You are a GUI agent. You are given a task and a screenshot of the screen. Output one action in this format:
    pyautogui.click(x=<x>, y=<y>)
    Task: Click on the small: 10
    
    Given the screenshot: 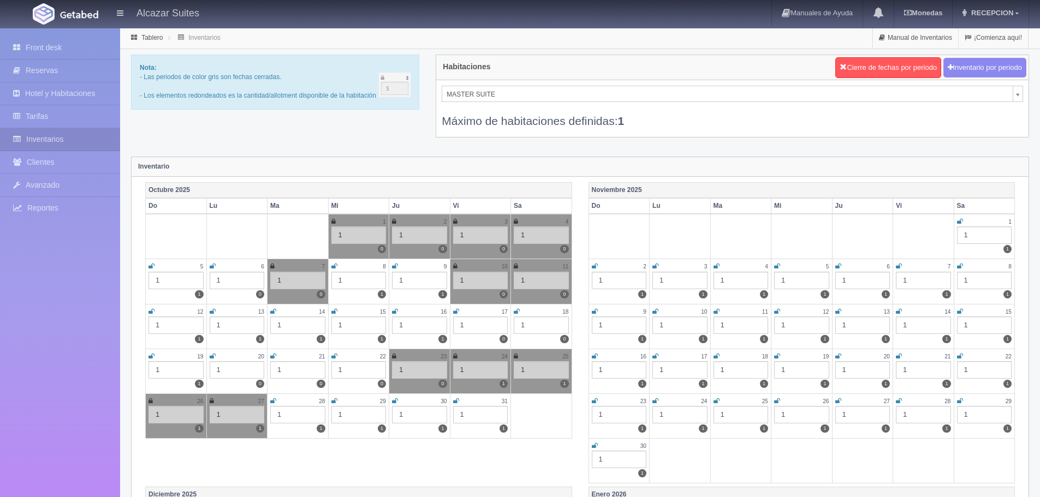 What is the action you would take?
    pyautogui.click(x=504, y=266)
    